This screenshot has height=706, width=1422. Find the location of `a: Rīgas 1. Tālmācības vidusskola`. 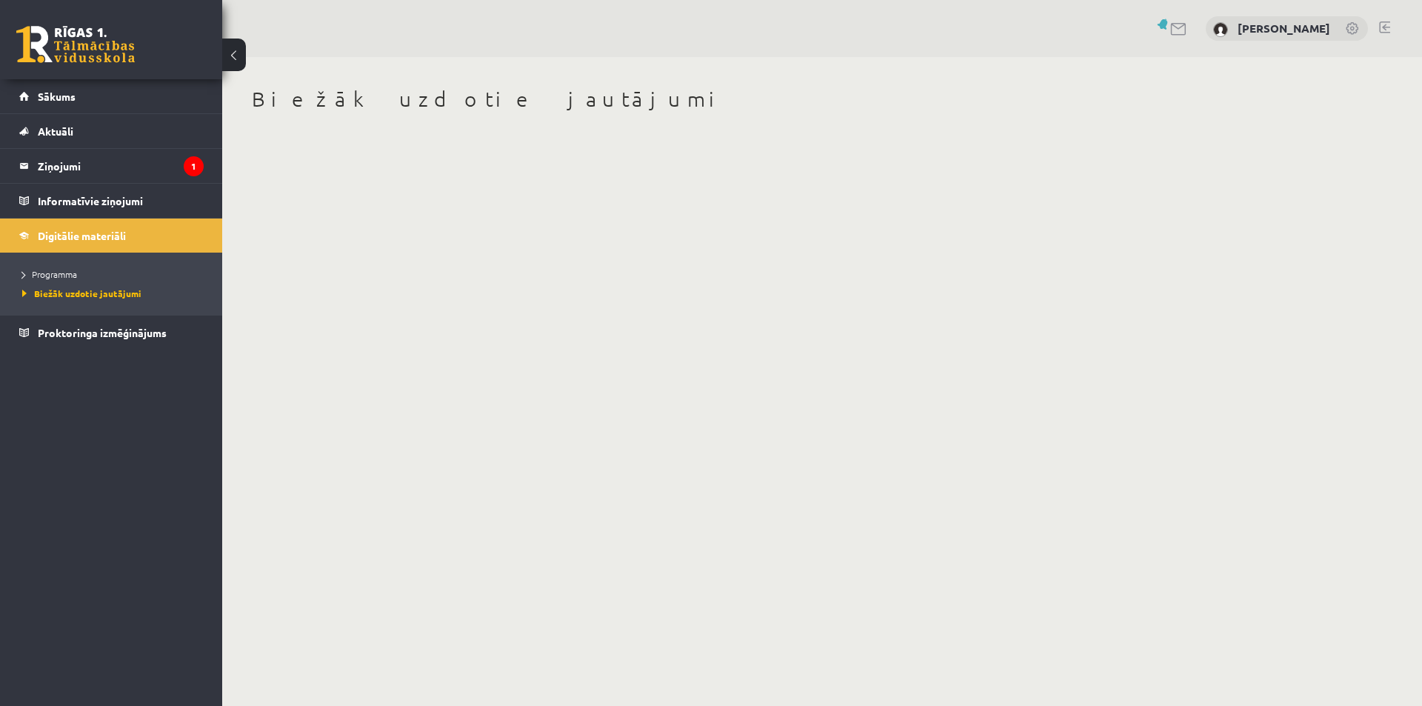

a: Rīgas 1. Tālmācības vidusskola is located at coordinates (76, 44).